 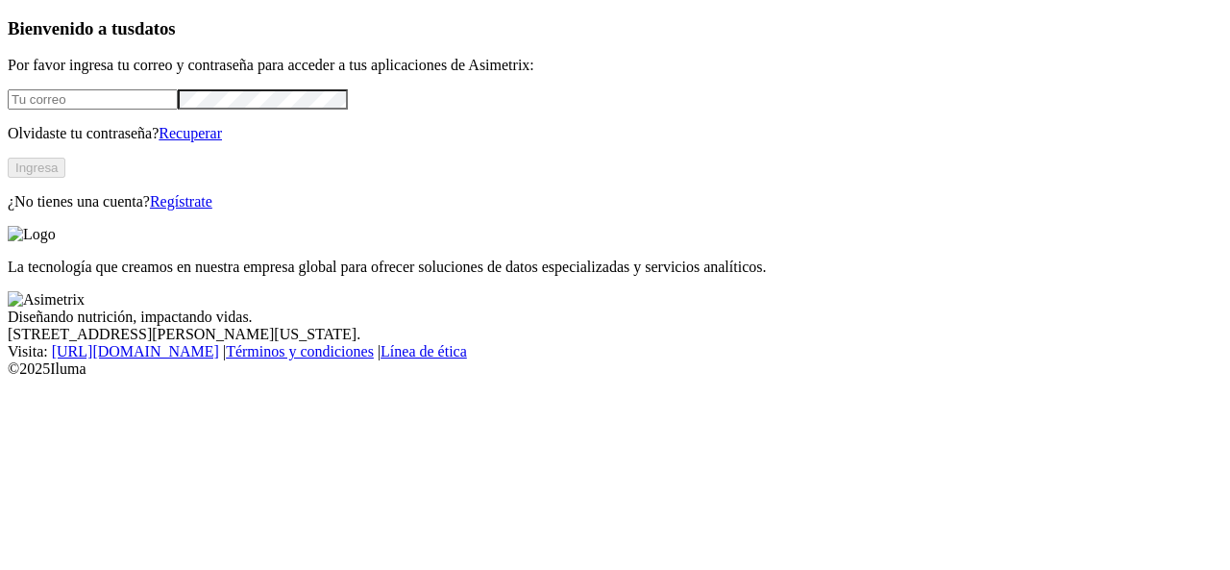 I want to click on div: Diseñando nutrición, impactando vidas., so click(x=615, y=317).